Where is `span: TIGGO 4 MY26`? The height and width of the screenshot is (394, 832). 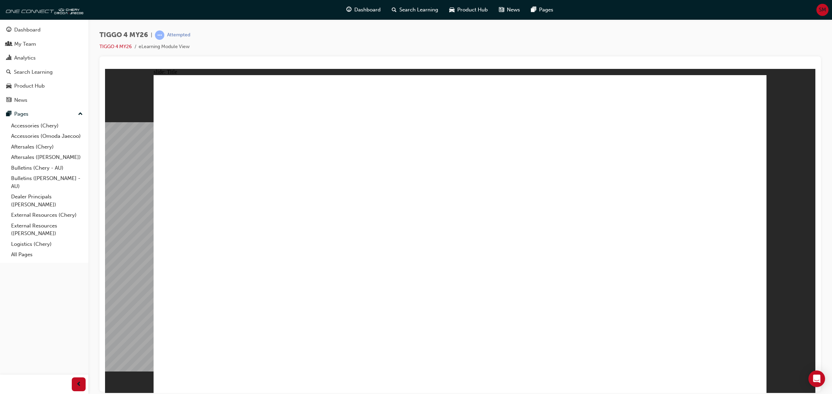 span: TIGGO 4 MY26 is located at coordinates (124, 35).